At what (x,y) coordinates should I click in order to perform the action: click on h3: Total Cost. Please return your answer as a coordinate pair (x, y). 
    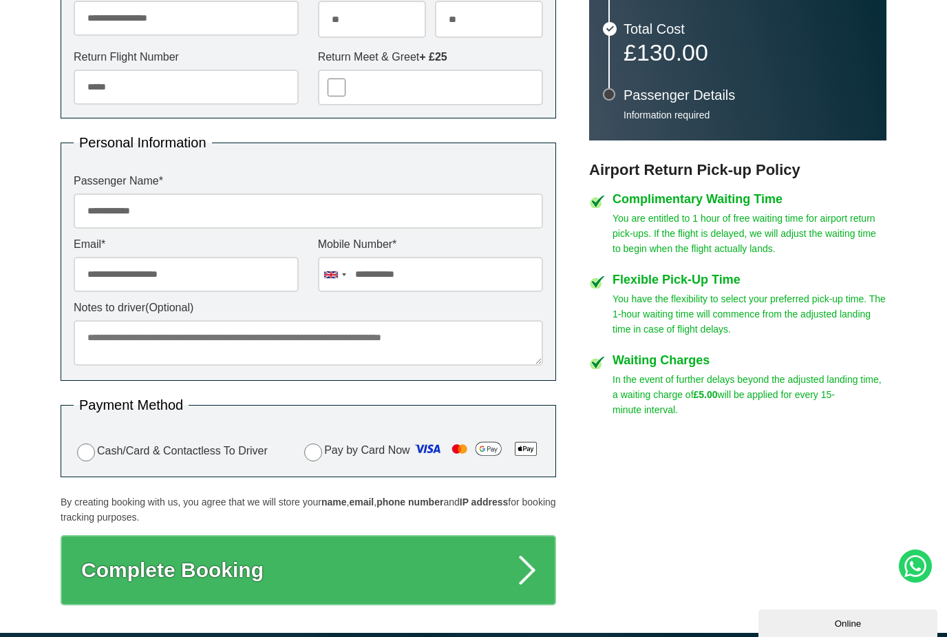
    Looking at the image, I should click on (748, 29).